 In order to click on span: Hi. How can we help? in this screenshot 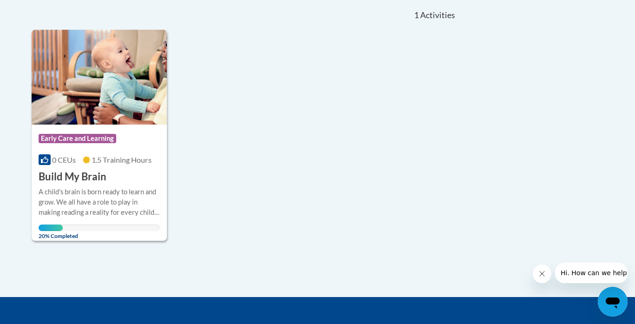, I will do `click(40, 10)`.